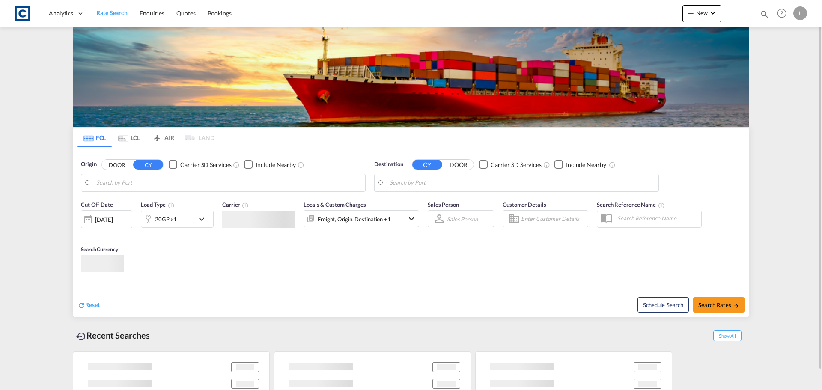 This screenshot has height=390, width=822. What do you see at coordinates (245, 205) in the screenshot?
I see `md-icon: The selected Trucker/Carrierwill be displayed in the rate results If the rates are from another f...` at bounding box center [245, 205].